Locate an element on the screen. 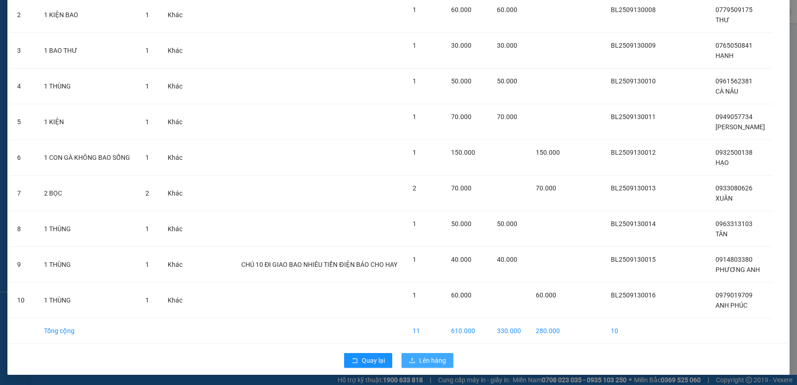 This screenshot has width=797, height=385. span: 0933080626 is located at coordinates (733, 188).